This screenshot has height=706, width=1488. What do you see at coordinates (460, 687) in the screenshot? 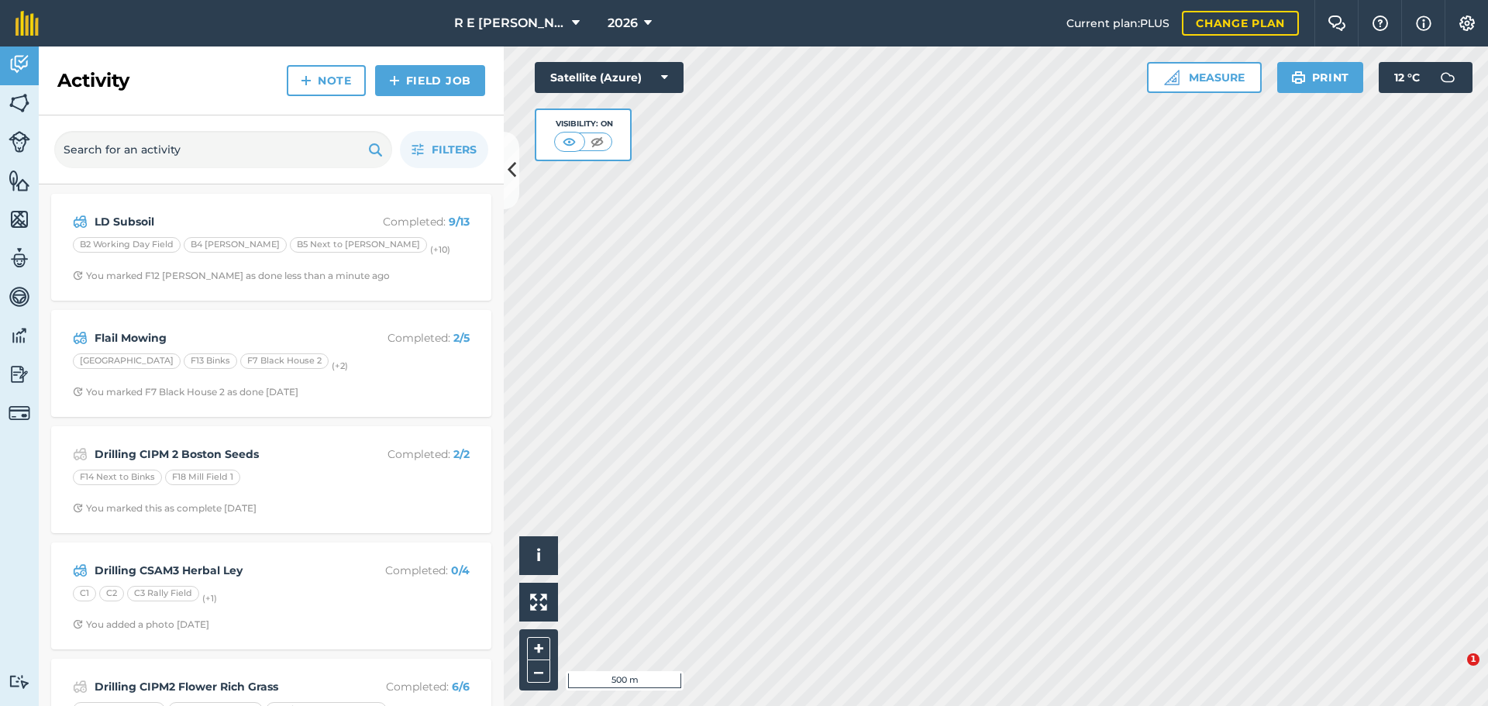
I see `strong: 6 / 6` at bounding box center [460, 687].